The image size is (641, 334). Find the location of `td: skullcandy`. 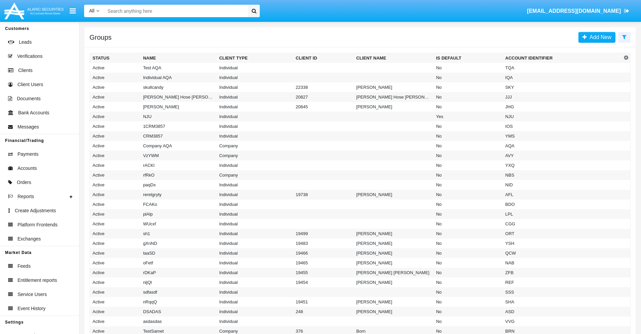

td: skullcandy is located at coordinates (178, 87).